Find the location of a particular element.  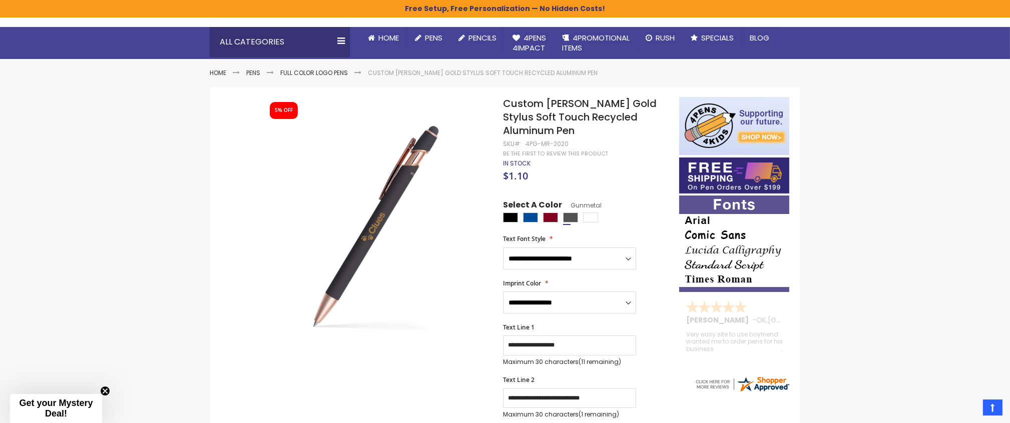

span: Gunmetal is located at coordinates (582, 205).